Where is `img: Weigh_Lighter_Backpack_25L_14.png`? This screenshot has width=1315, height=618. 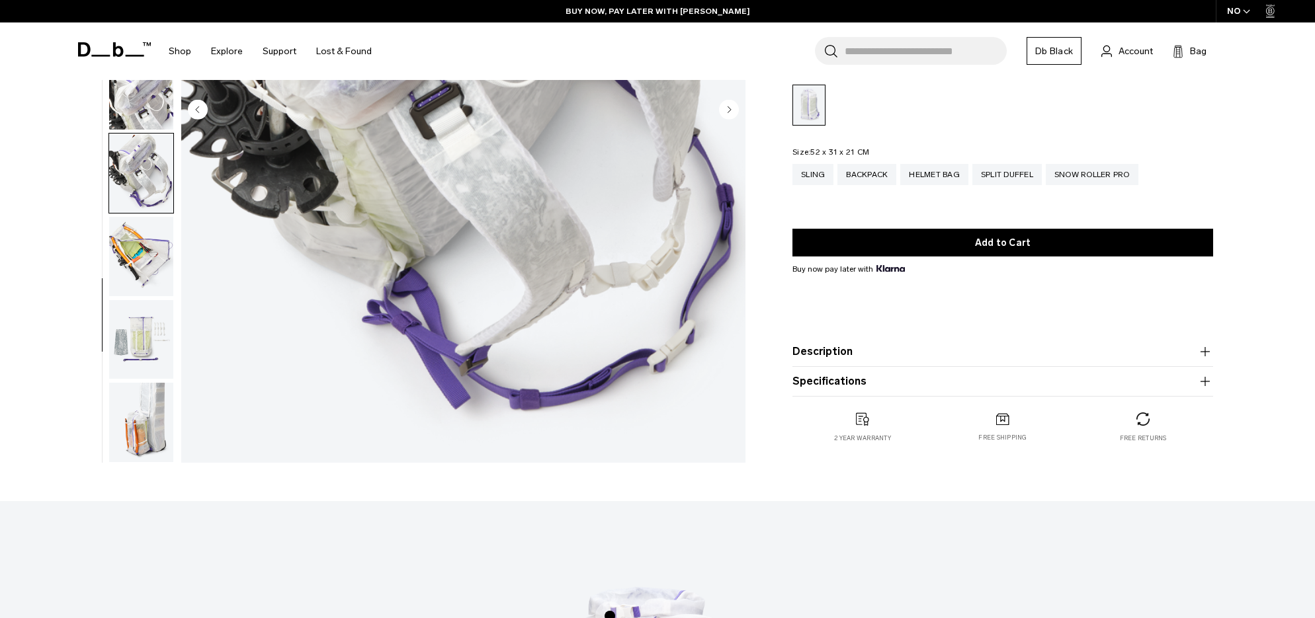
img: Weigh_Lighter_Backpack_25L_14.png is located at coordinates (141, 257).